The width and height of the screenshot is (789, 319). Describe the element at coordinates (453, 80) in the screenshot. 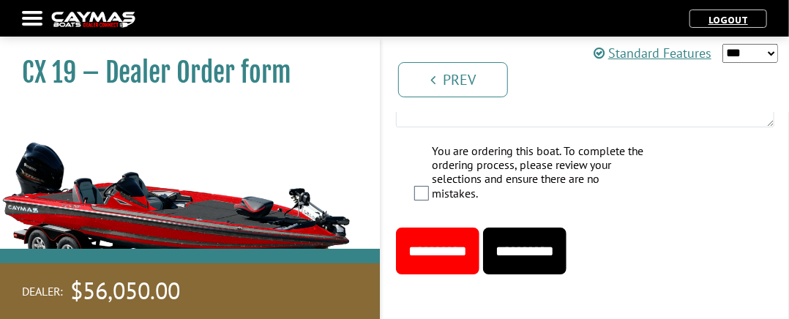

I see `a: Prev` at that location.